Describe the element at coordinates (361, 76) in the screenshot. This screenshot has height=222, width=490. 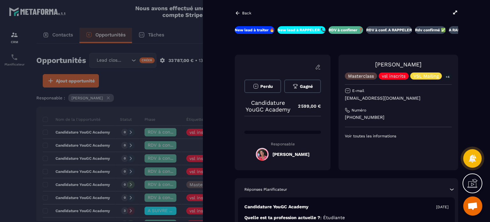
I see `p: Masterclass` at that location.